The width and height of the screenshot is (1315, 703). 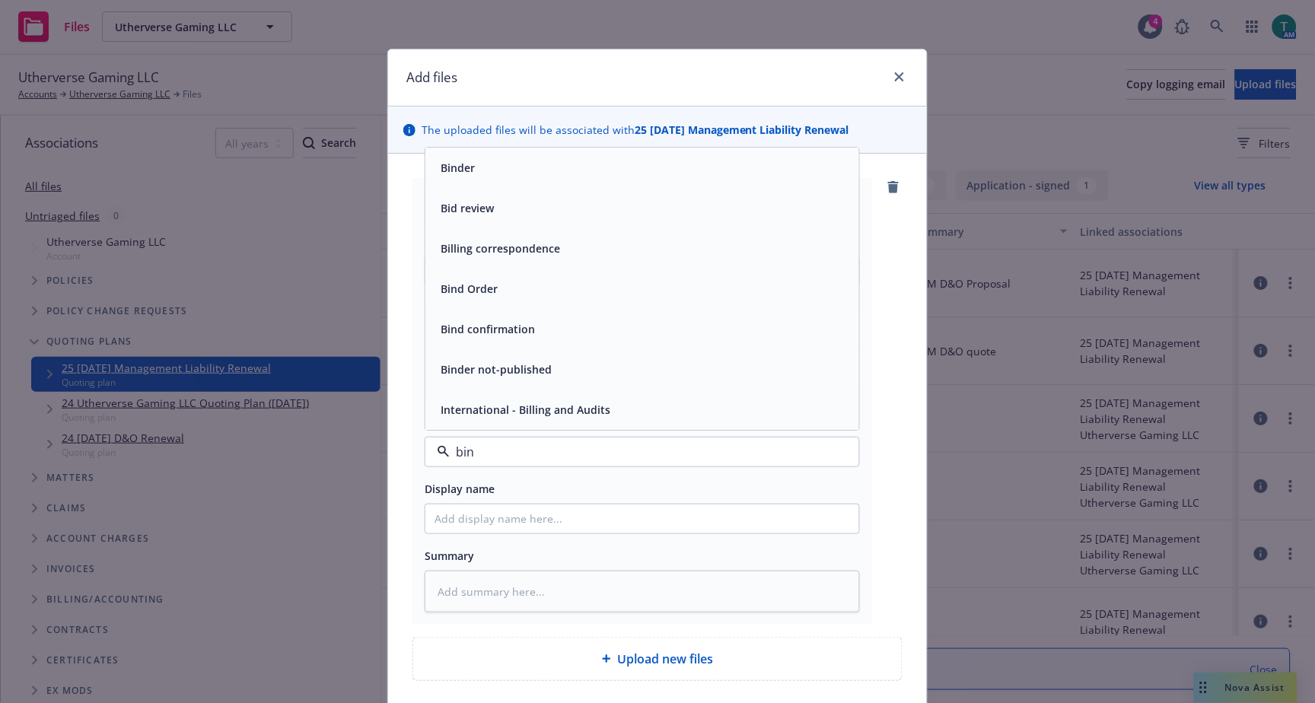 What do you see at coordinates (500, 248) in the screenshot?
I see `button: Billing correspondence` at bounding box center [500, 248].